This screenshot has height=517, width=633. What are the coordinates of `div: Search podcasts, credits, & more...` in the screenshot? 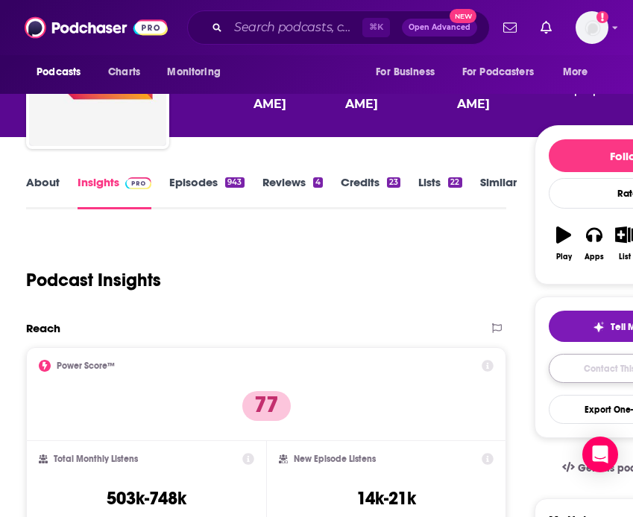 It's located at (338, 28).